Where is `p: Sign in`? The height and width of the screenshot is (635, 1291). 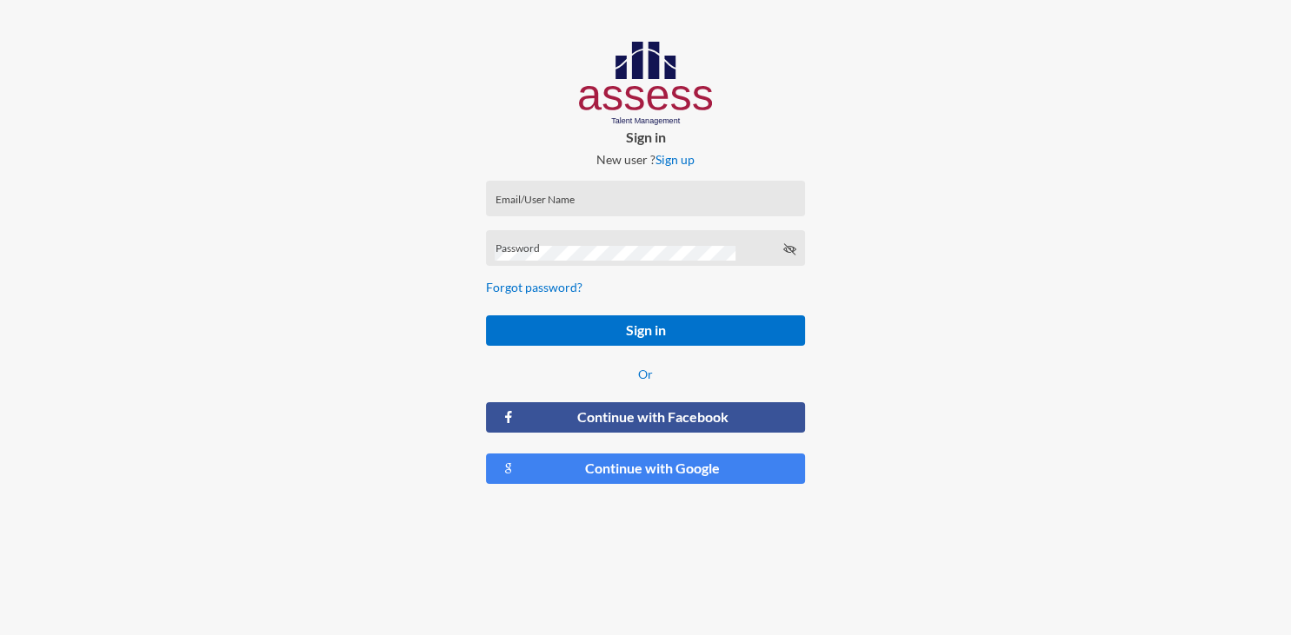 p: Sign in is located at coordinates (645, 136).